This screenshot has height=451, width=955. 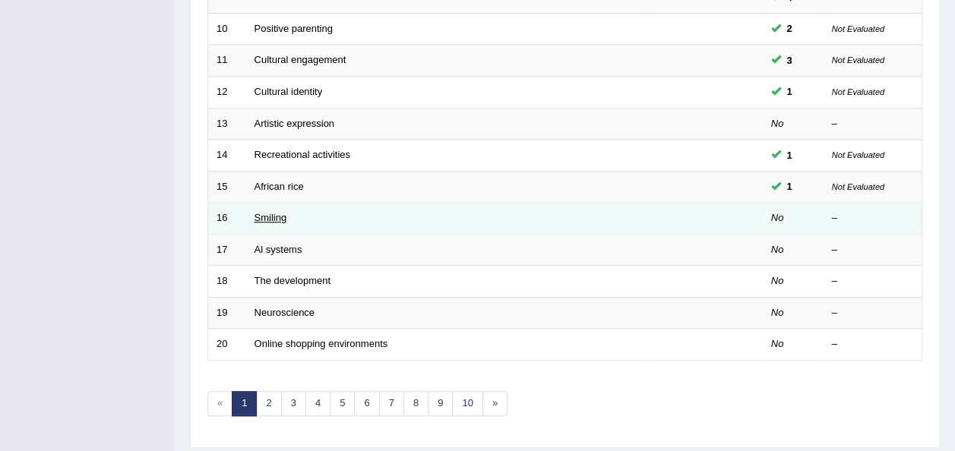 I want to click on a: Recreational activities, so click(x=302, y=154).